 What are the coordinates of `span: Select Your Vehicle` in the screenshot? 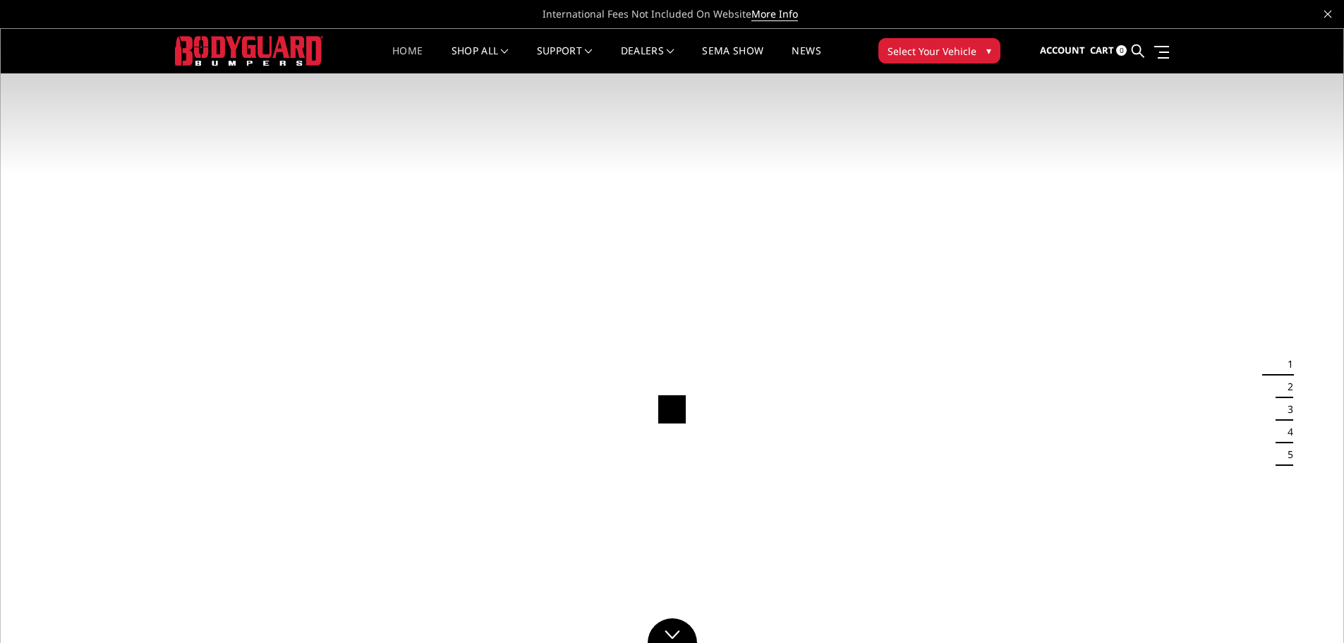 It's located at (932, 51).